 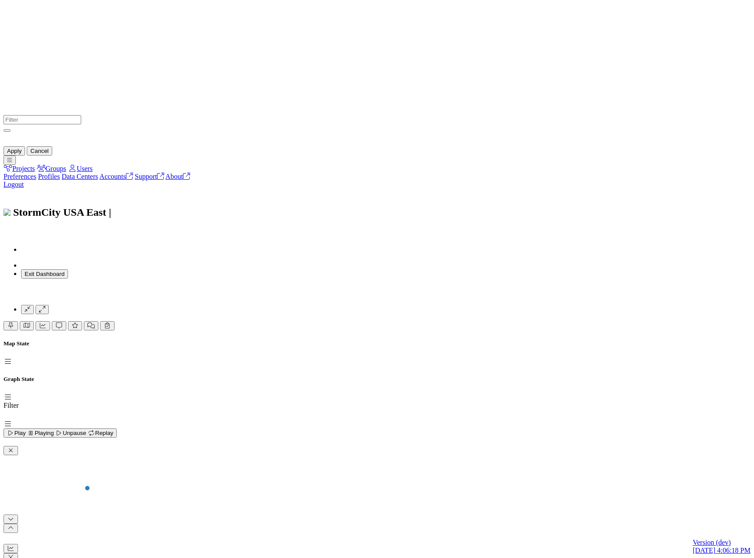 I want to click on span: Replay, so click(x=101, y=432).